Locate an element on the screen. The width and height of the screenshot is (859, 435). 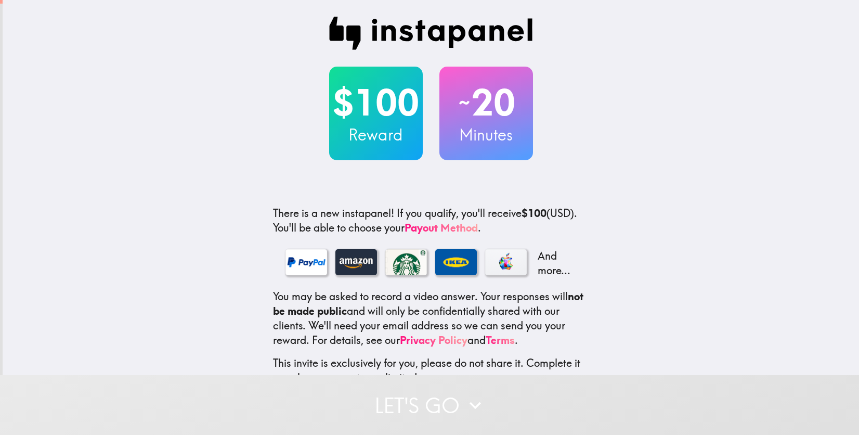
p: This invite is exclusively for you, please do not share it. Complete it soon because spots are li... is located at coordinates (431, 370).